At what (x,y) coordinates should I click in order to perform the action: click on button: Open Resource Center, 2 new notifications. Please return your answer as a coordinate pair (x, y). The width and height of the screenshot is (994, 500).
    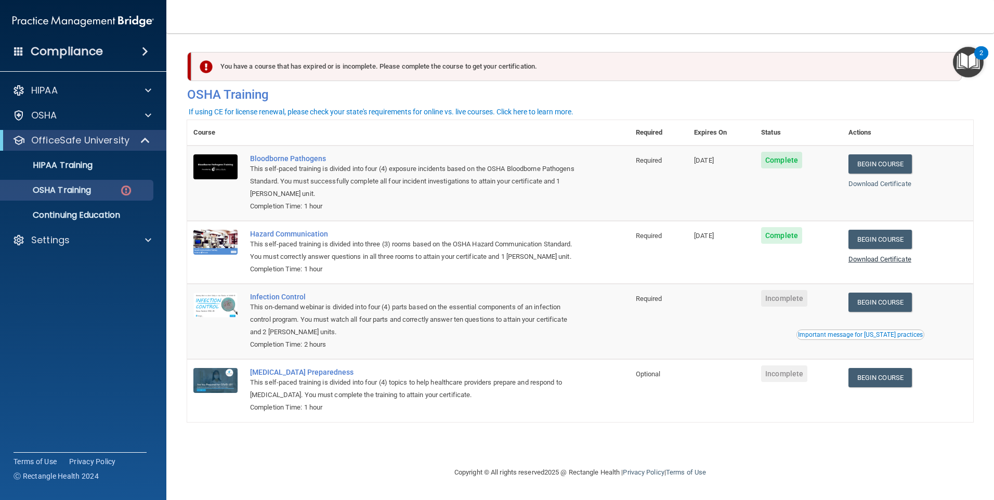
    Looking at the image, I should click on (968, 62).